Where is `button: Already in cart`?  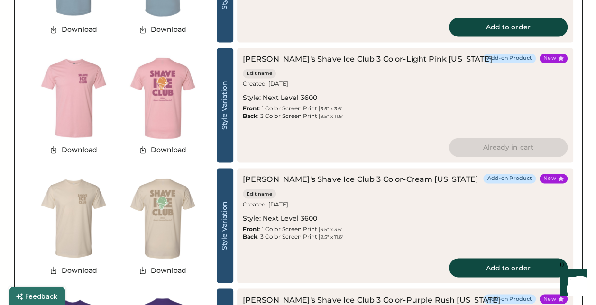
button: Already in cart is located at coordinates (508, 147).